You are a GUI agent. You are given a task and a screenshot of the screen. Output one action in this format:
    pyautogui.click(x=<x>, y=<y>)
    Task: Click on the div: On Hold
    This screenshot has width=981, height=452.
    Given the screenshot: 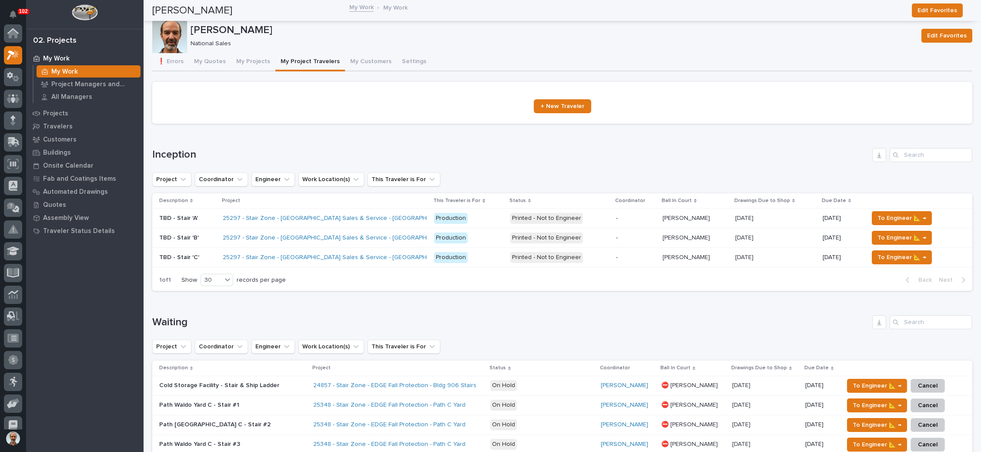 What is the action you would take?
    pyautogui.click(x=503, y=385)
    